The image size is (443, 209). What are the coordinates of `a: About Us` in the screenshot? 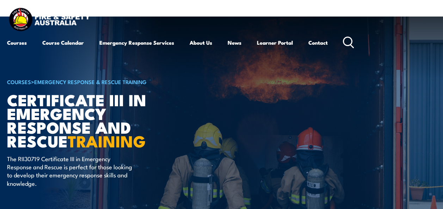 It's located at (201, 43).